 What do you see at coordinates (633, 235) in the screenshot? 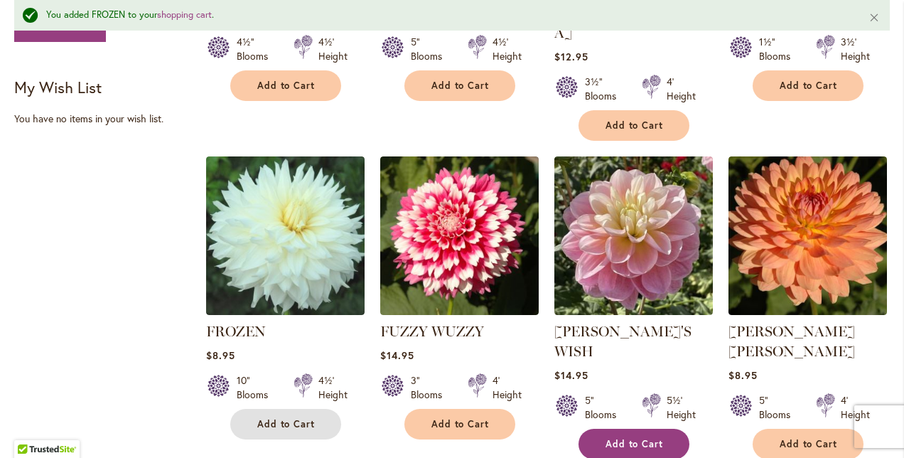
I see `img: Gabbie's Wish` at bounding box center [633, 235].